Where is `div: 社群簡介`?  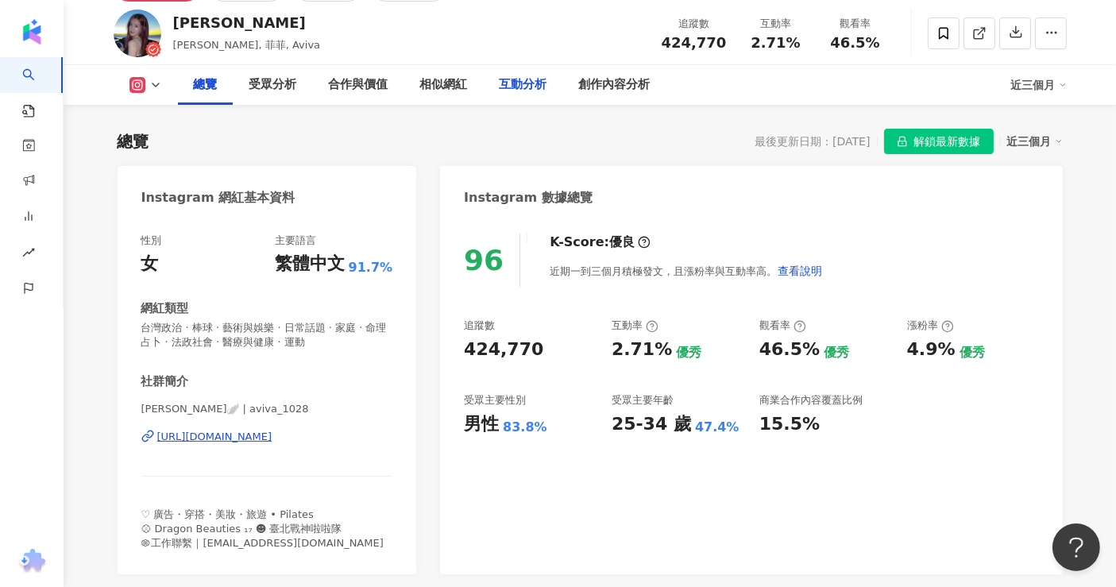
div: 社群簡介 is located at coordinates (165, 381).